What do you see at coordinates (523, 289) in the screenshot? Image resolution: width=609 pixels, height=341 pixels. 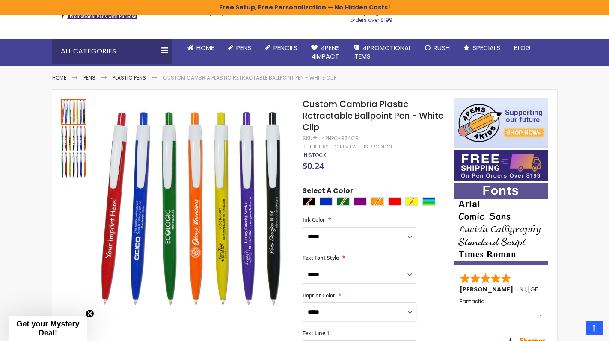 I see `span: NJ` at bounding box center [523, 289].